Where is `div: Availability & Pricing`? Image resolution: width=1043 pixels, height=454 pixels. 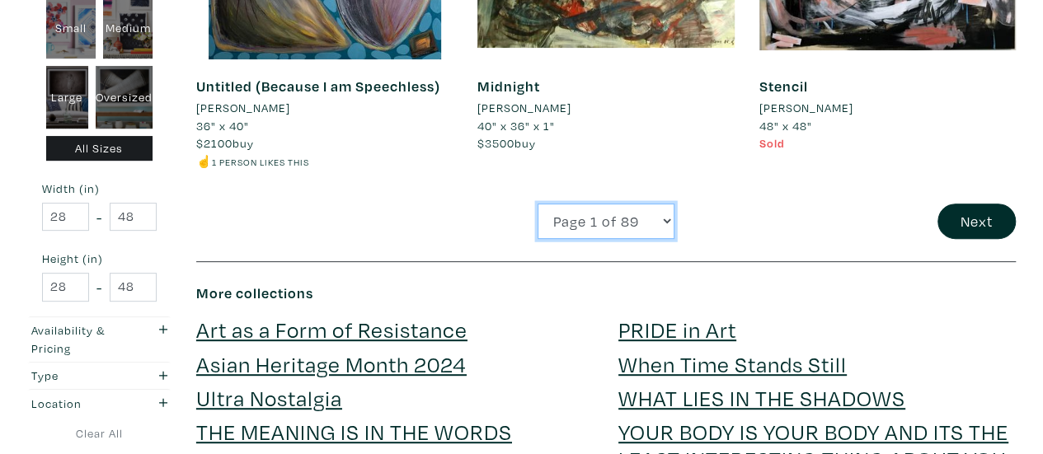 div: Availability & Pricing is located at coordinates (79, 339).